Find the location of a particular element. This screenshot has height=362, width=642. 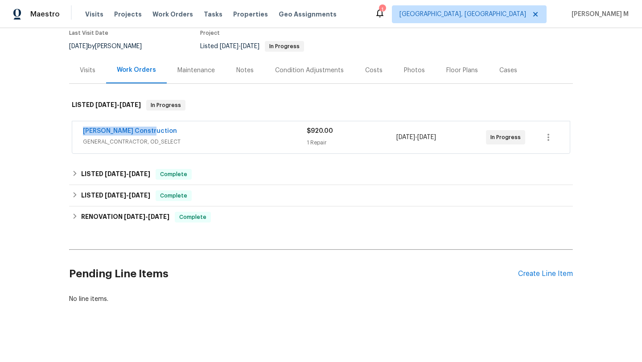

span: $920.00 is located at coordinates (320, 131).